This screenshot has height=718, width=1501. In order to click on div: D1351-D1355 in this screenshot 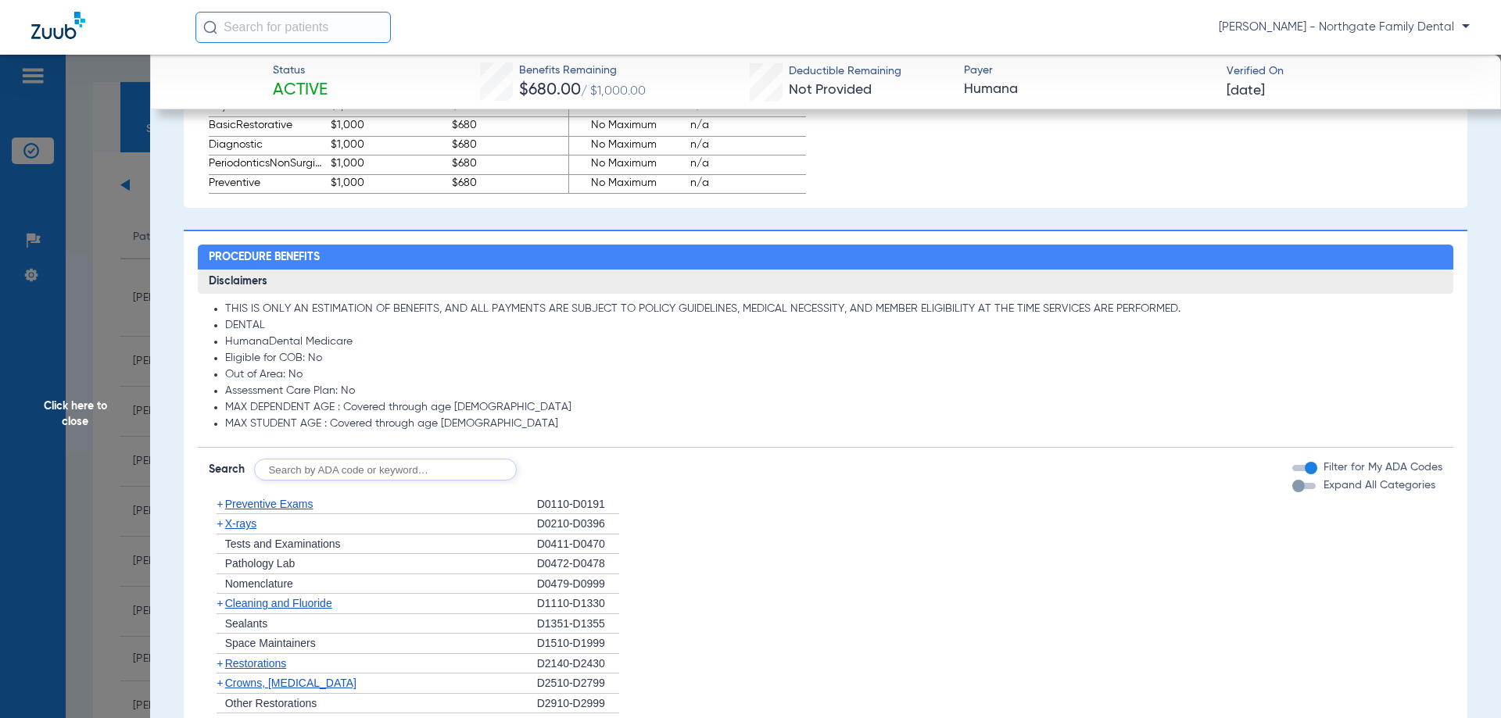, I will do `click(578, 625)`.